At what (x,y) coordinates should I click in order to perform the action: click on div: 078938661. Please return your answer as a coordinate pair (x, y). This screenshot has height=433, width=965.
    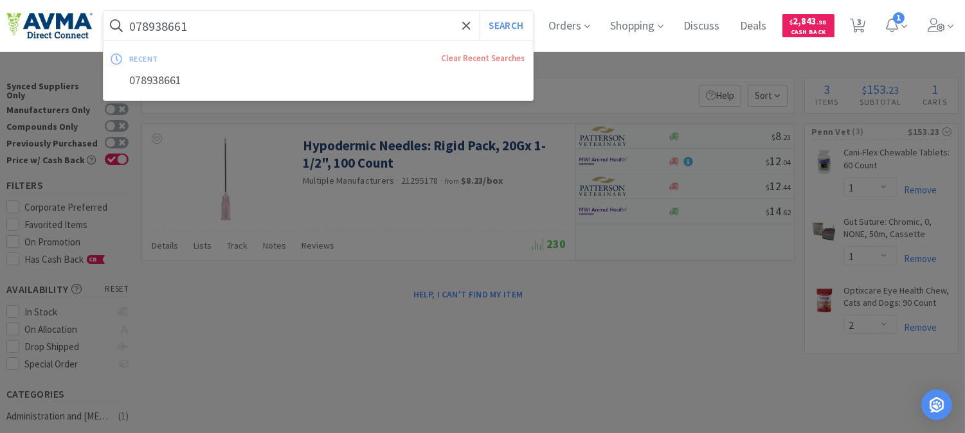
    Looking at the image, I should click on (318, 80).